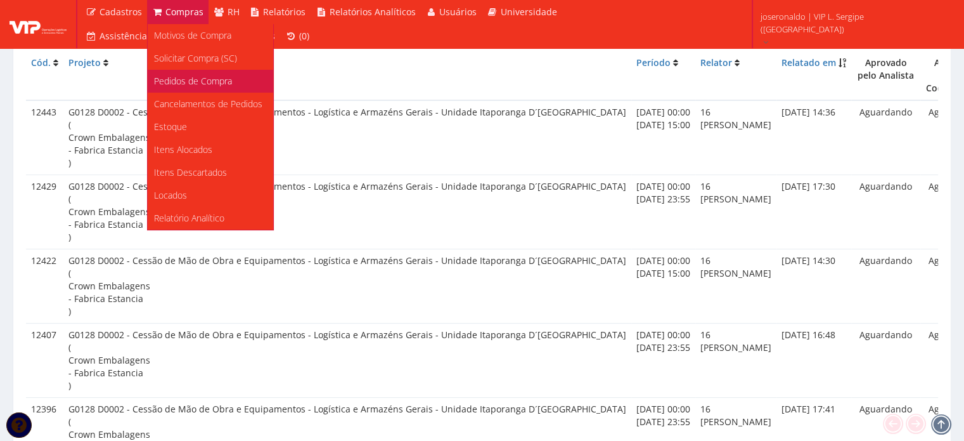 The image size is (964, 441). I want to click on a: Solicitar Compra (SC), so click(210, 58).